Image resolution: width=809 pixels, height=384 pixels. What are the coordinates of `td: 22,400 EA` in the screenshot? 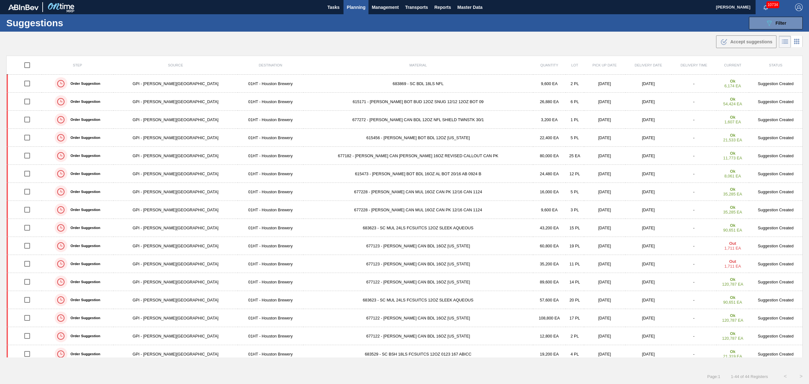 It's located at (549, 138).